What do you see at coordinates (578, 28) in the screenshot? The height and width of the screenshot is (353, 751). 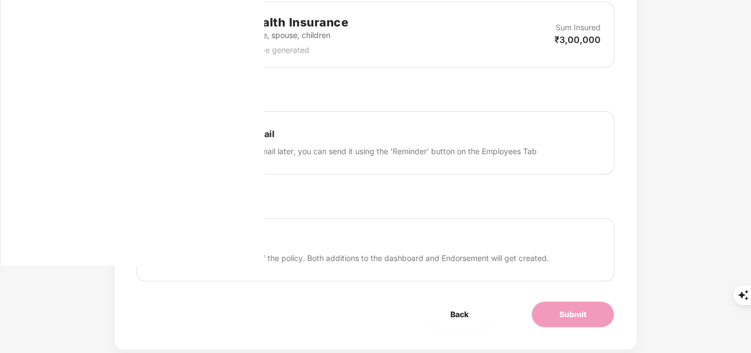 I see `p: Sum Insured` at bounding box center [578, 28].